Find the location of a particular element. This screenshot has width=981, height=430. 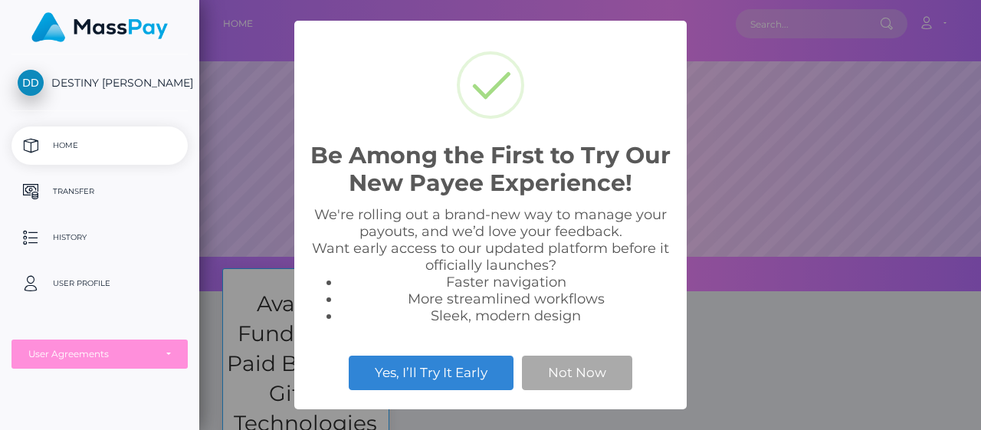

div: User Agreements is located at coordinates (91, 354).